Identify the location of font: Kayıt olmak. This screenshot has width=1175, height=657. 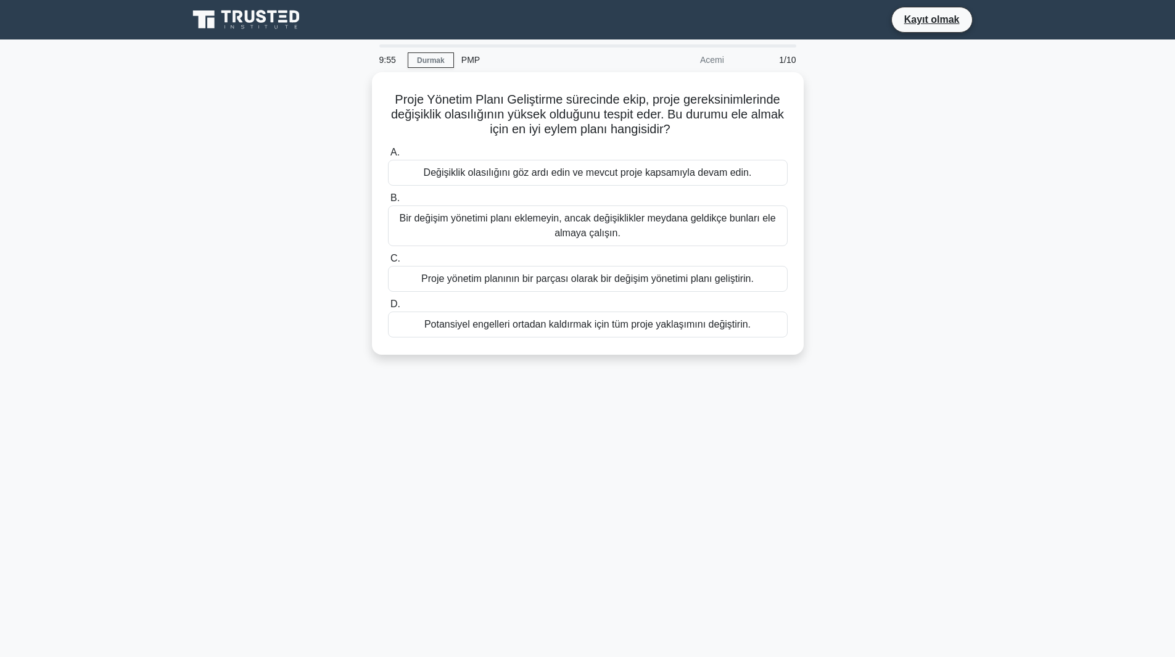
(932, 19).